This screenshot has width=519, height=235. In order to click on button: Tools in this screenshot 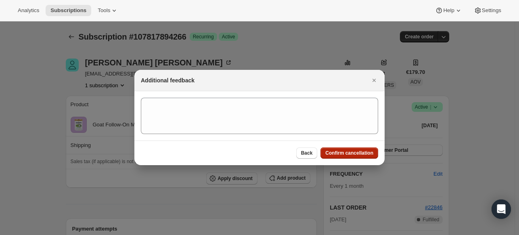, I will do `click(108, 10)`.